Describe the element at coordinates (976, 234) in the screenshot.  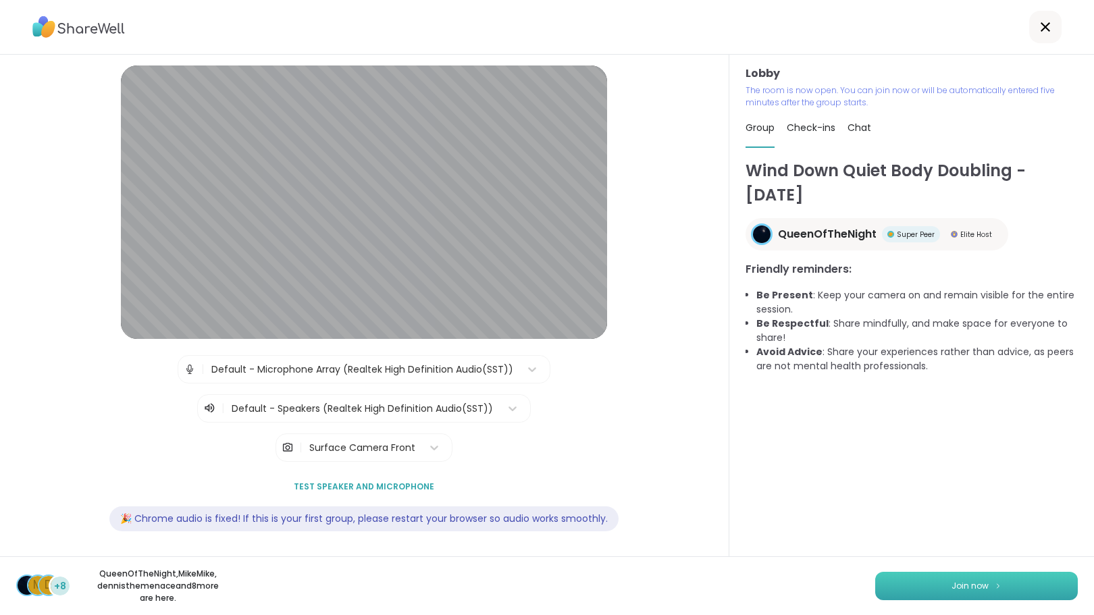
I see `span: Elite Host` at that location.